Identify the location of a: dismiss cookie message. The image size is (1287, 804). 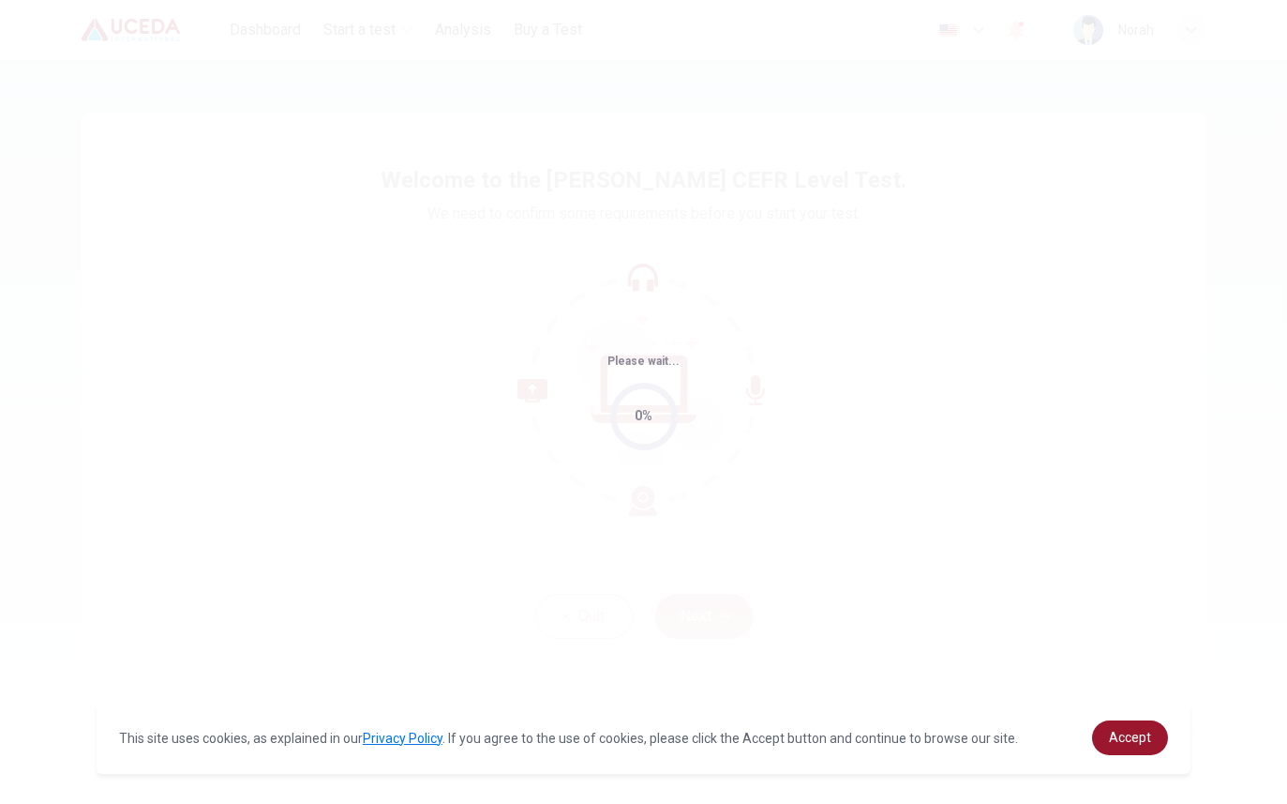
(1130, 737).